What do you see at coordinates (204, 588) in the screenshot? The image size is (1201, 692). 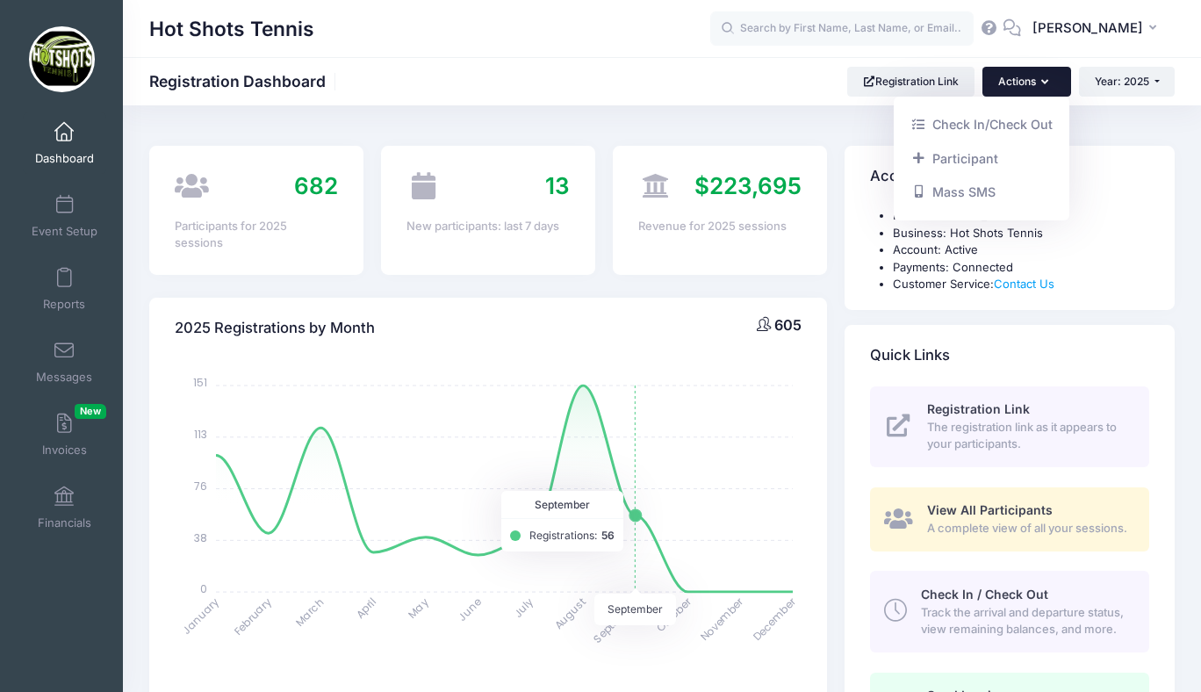 I see `tspan: 0` at bounding box center [204, 588].